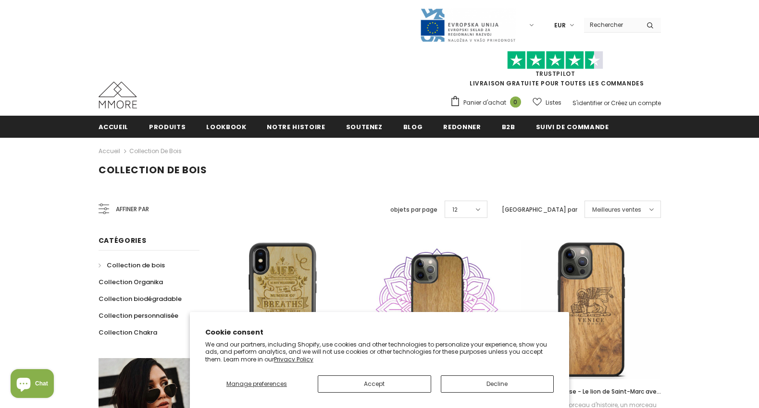 The image size is (759, 408). Describe the element at coordinates (131, 282) in the screenshot. I see `a: Collection Organika` at that location.